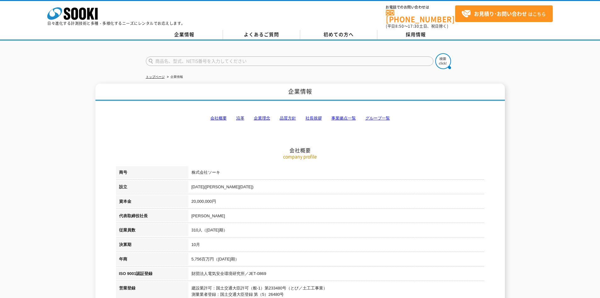 Image resolution: width=600 pixels, height=298 pixels. Describe the element at coordinates (152, 245) in the screenshot. I see `th: 決算期` at that location.